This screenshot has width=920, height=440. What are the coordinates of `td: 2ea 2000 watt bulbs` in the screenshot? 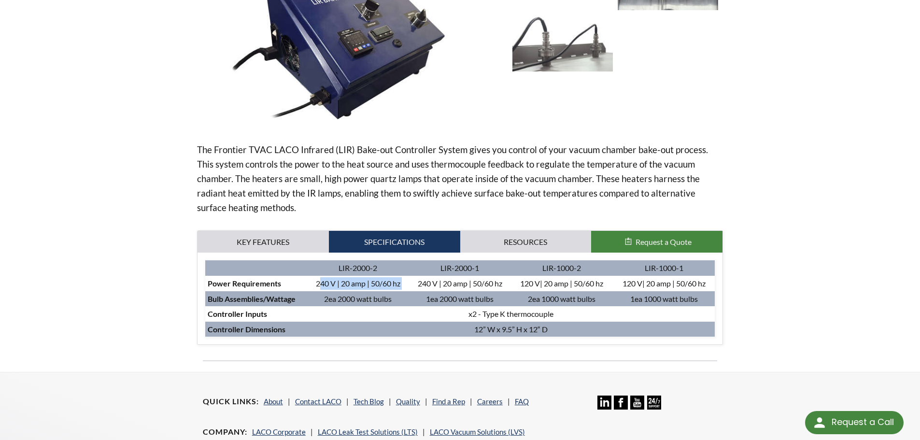 It's located at (358, 299).